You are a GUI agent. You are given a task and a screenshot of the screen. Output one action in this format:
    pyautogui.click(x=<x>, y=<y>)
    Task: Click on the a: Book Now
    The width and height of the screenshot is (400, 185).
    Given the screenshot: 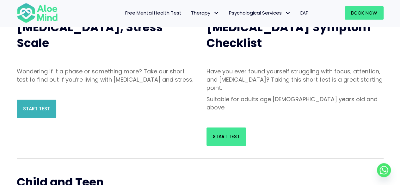 What is the action you would take?
    pyautogui.click(x=364, y=13)
    